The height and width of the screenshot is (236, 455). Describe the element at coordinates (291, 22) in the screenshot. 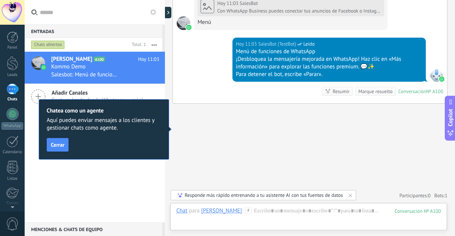

I see `div: Menú` at that location.